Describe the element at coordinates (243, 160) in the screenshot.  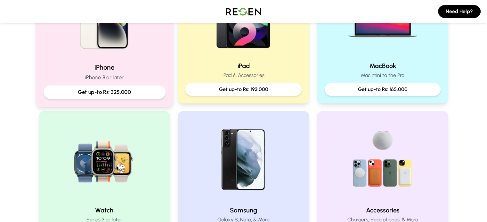
I see `img: Samsung` at that location.